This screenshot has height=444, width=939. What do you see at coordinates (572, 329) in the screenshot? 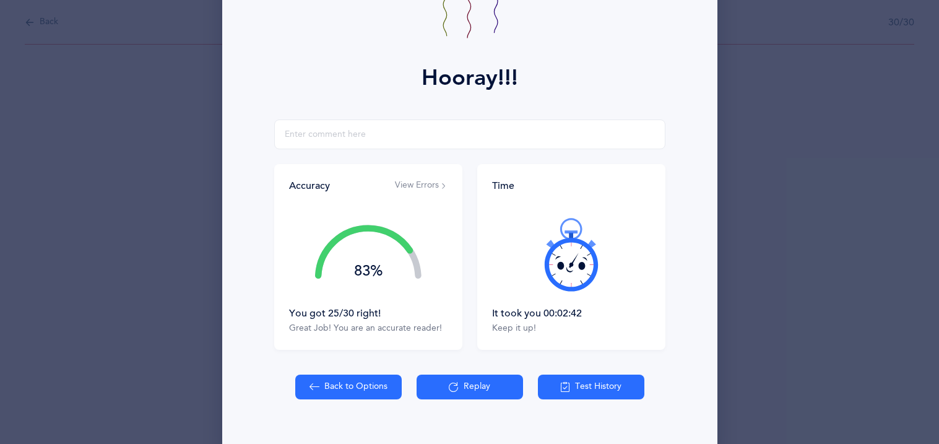
I see `div: Keep it up!` at bounding box center [572, 329].